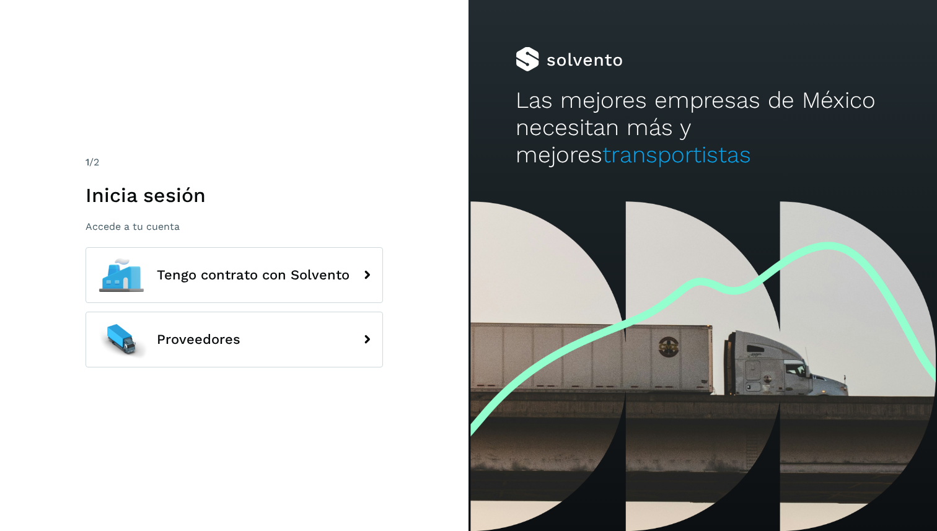 This screenshot has height=531, width=937. Describe the element at coordinates (198, 340) in the screenshot. I see `span: Proveedores` at that location.